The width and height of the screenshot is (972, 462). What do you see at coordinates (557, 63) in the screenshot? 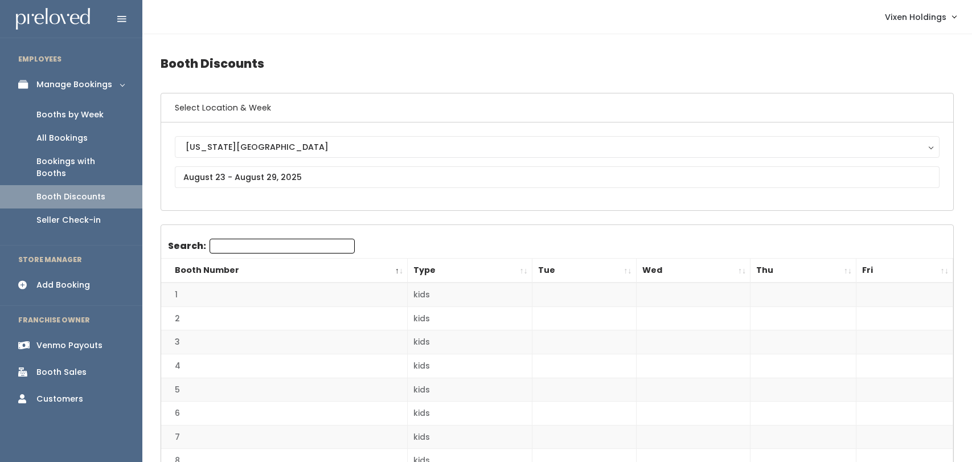
I see `h4: Booth Discounts` at bounding box center [557, 63].